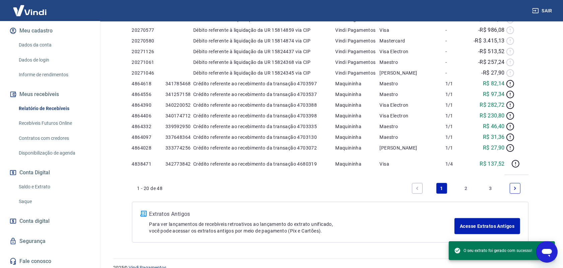 Image resolution: width=563 pixels, height=268 pixels. Describe the element at coordinates (34, 221) in the screenshot. I see `span: Conta digital` at that location.